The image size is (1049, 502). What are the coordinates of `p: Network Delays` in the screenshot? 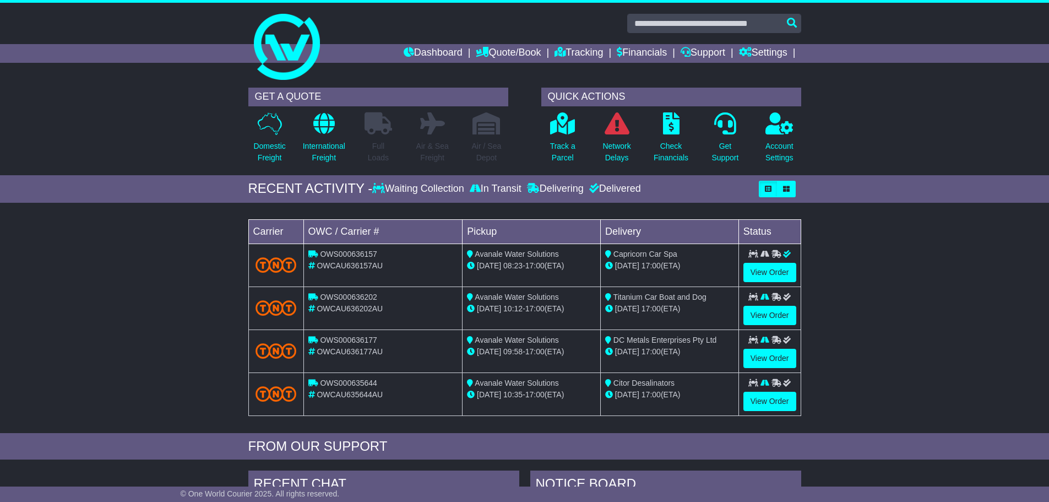 It's located at (616, 152).